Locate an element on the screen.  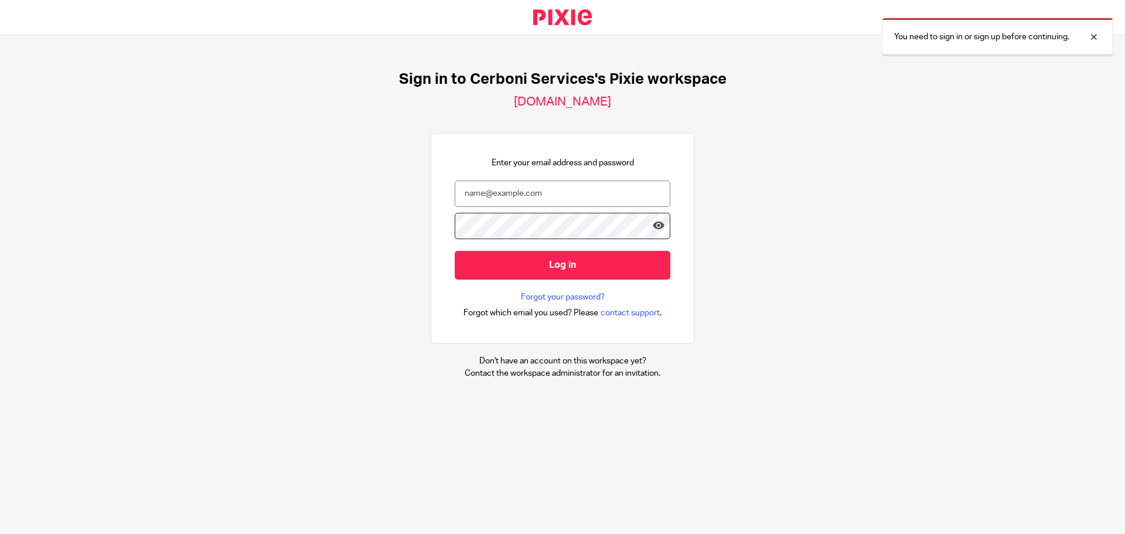
p: Enter your email address and password is located at coordinates (563, 163).